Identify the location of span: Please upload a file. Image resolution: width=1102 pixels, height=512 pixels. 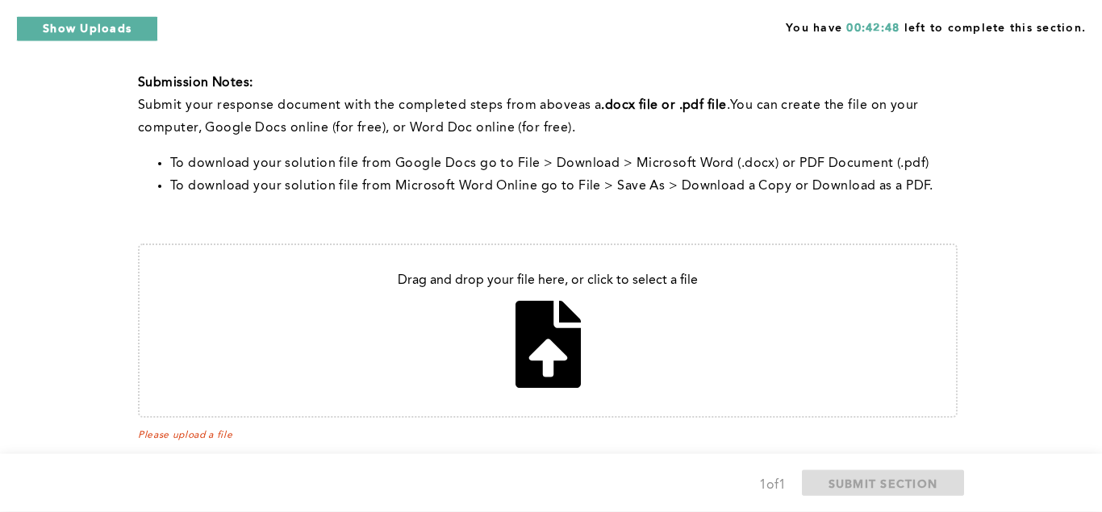
(548, 435).